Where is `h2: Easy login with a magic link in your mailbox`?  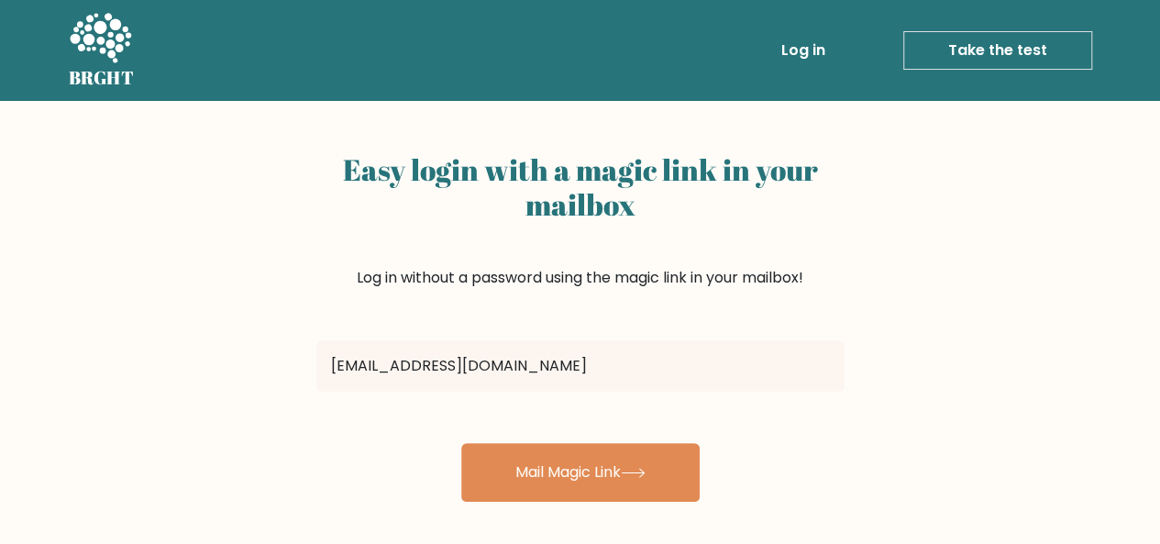
h2: Easy login with a magic link in your mailbox is located at coordinates (580, 187).